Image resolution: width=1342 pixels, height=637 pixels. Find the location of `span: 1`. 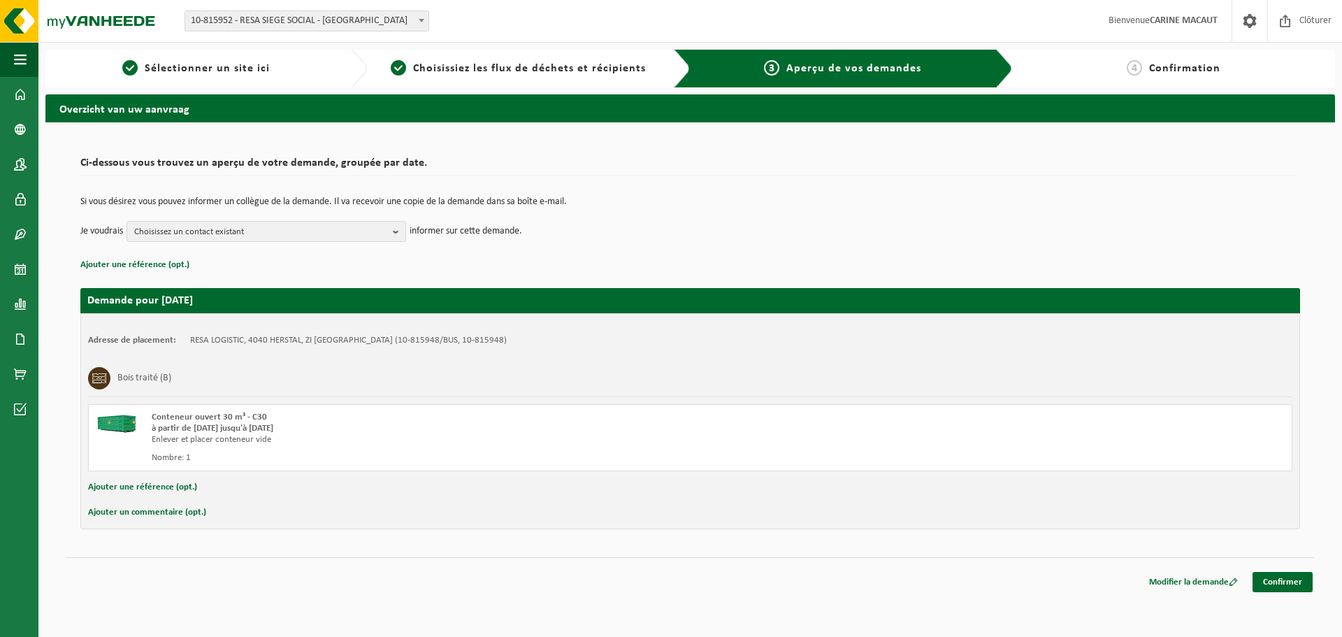

span: 1 is located at coordinates (130, 68).